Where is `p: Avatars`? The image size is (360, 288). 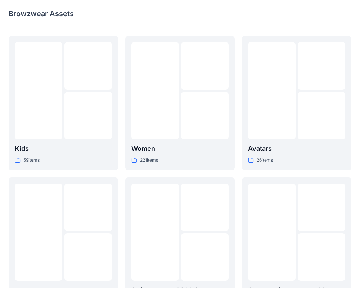
p: Avatars is located at coordinates (296, 149).